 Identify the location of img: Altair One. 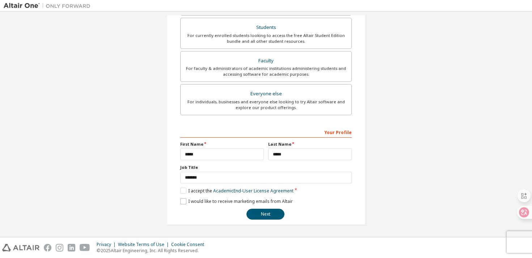
(49, 6).